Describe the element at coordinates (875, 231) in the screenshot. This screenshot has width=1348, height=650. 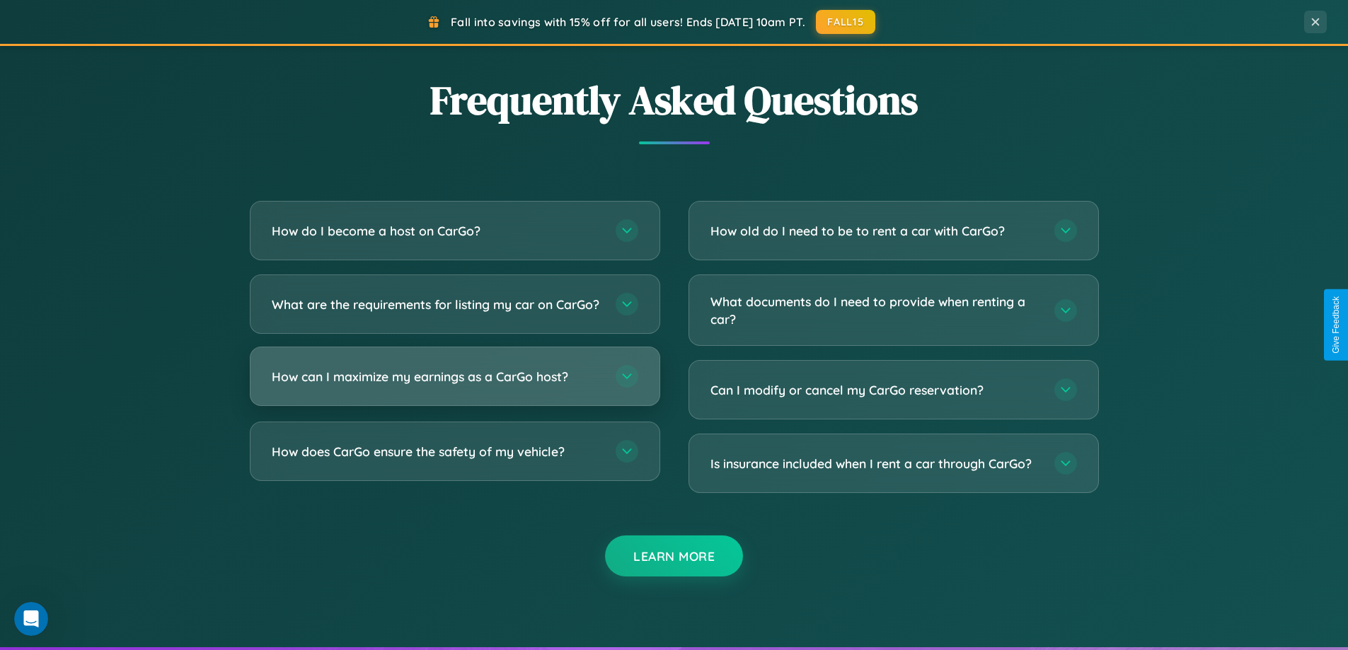
I see `h3: How old do I need to be to rent a car with CarGo?` at that location.